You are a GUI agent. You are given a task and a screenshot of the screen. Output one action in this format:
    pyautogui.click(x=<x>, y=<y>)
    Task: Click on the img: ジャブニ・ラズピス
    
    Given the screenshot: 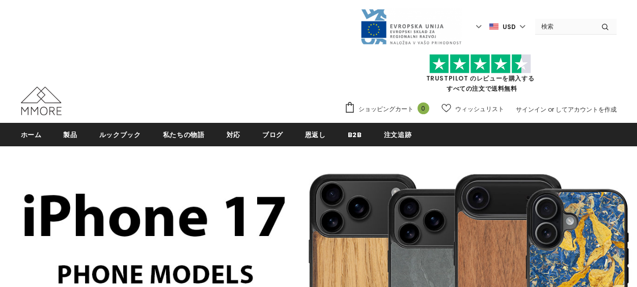 What is the action you would take?
    pyautogui.click(x=411, y=26)
    